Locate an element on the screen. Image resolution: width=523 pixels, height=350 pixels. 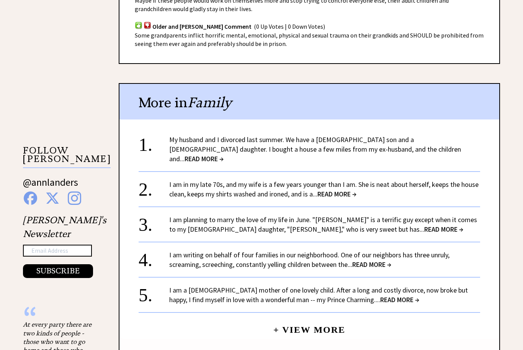
div: 1. is located at coordinates (154, 142).